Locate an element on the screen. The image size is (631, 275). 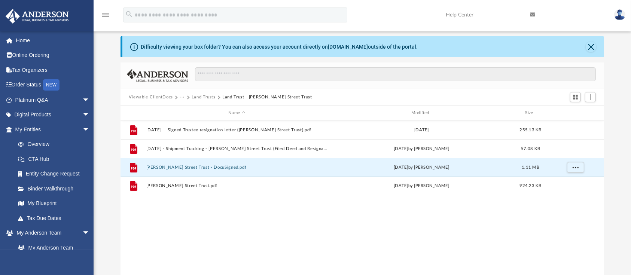
a: Order StatusNEW is located at coordinates (53, 85).